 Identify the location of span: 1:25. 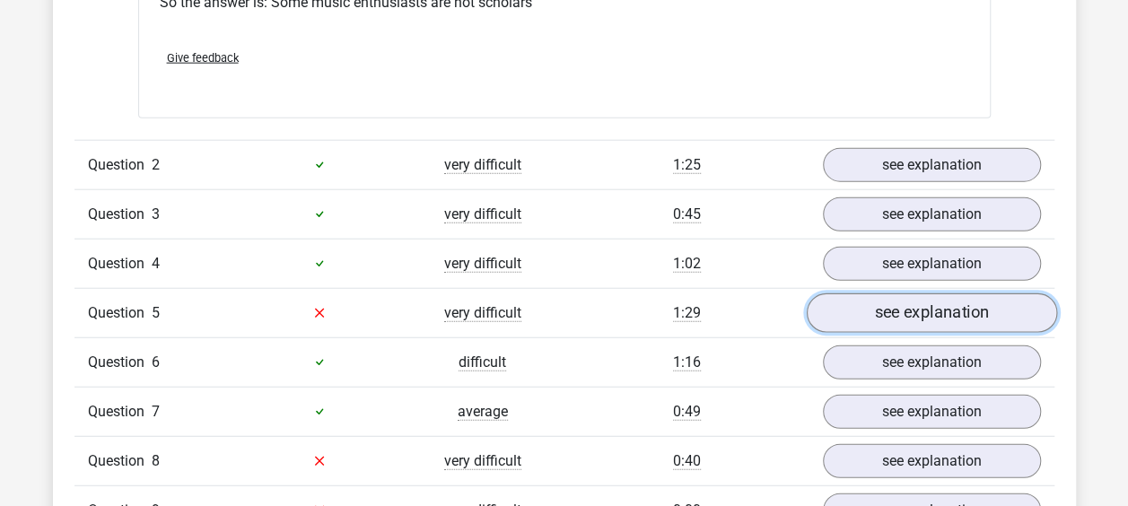
(687, 165).